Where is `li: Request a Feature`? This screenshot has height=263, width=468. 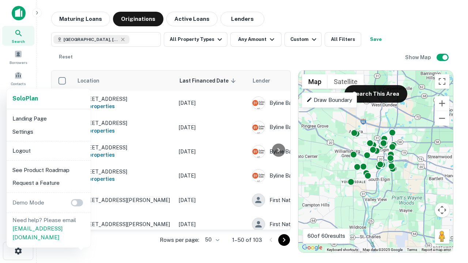
li: Request a Feature is located at coordinates (49, 183).